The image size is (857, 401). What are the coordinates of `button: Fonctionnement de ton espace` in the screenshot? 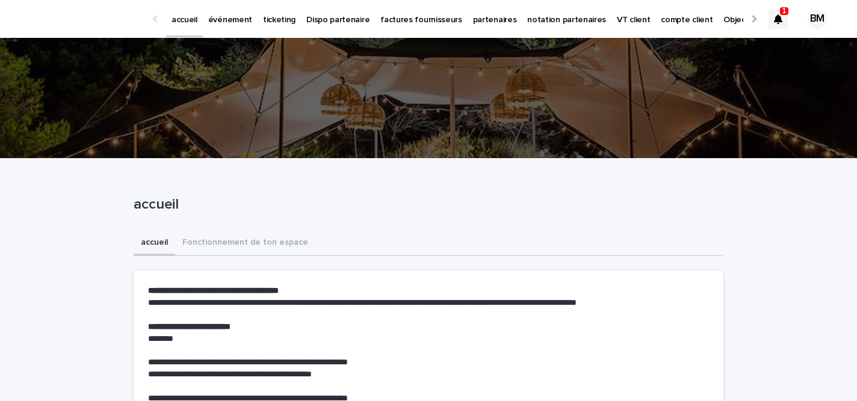 It's located at (245, 244).